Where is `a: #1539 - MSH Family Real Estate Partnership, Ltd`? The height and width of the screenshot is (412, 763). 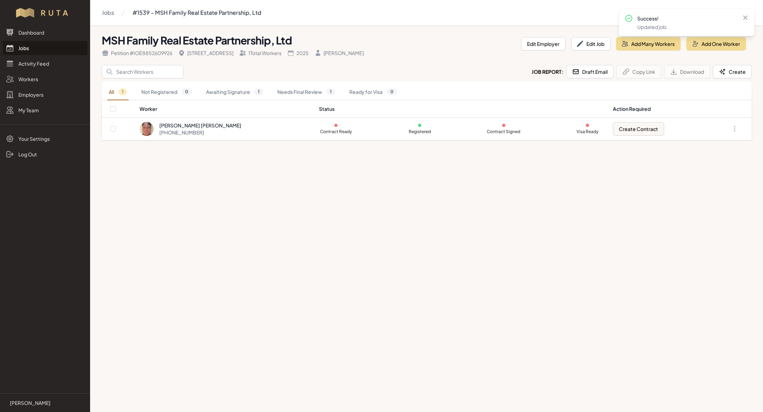 a: #1539 - MSH Family Real Estate Partnership, Ltd is located at coordinates (197, 13).